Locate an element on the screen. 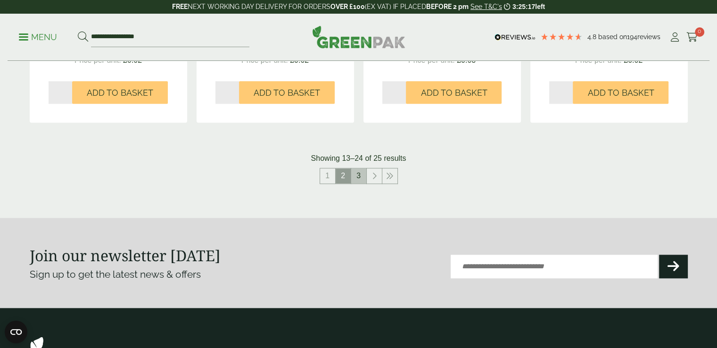 This screenshot has width=717, height=348. span: Based on is located at coordinates (612, 37).